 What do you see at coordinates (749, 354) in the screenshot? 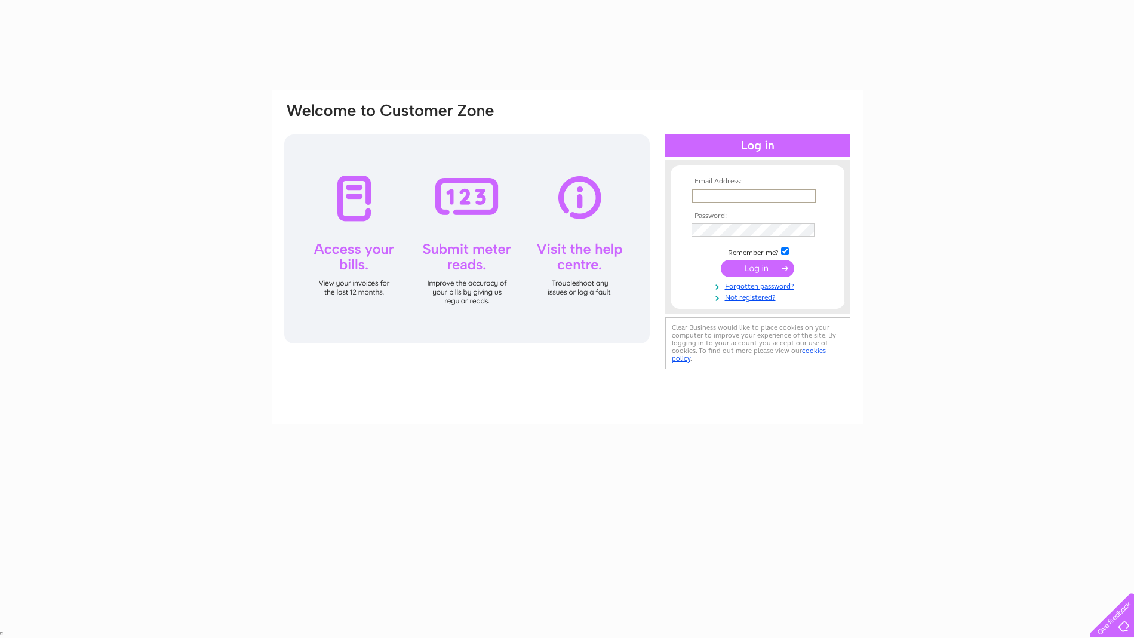
I see `a: cookies policy` at bounding box center [749, 354].